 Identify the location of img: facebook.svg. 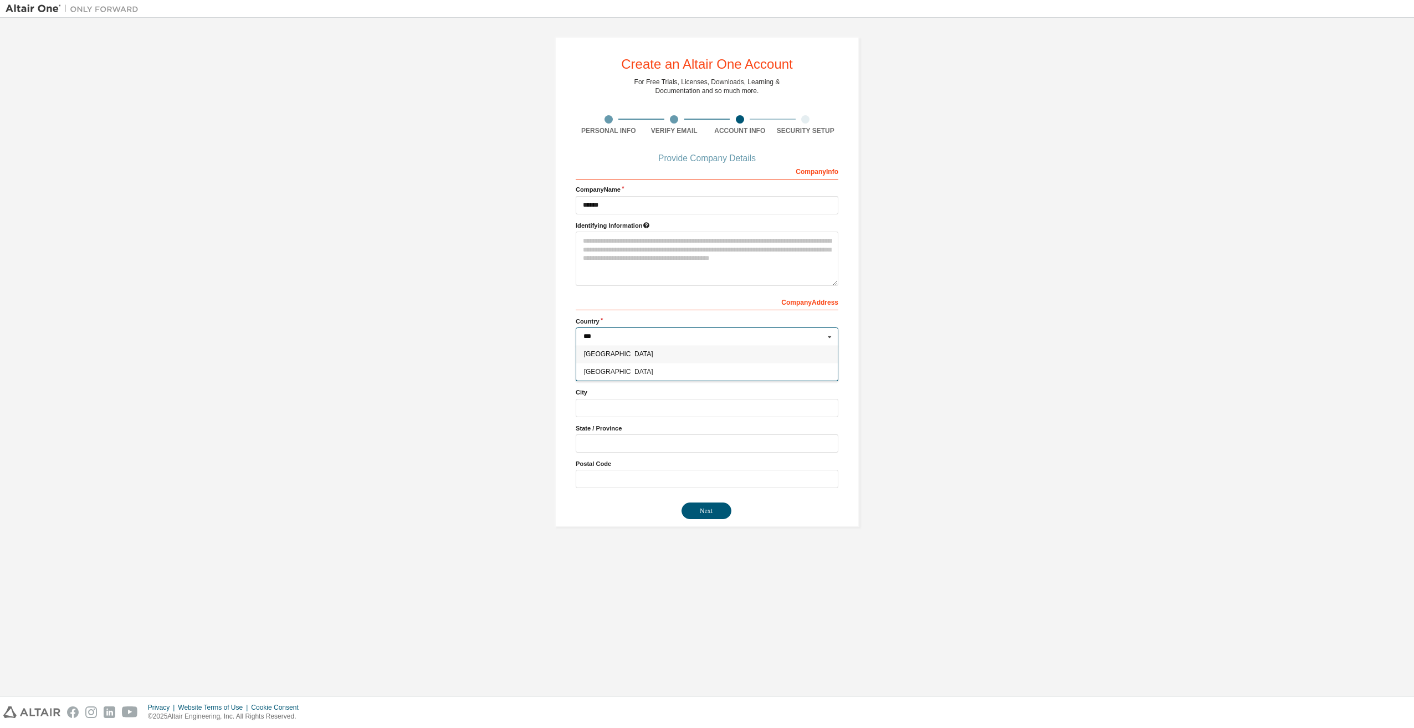
(73, 712).